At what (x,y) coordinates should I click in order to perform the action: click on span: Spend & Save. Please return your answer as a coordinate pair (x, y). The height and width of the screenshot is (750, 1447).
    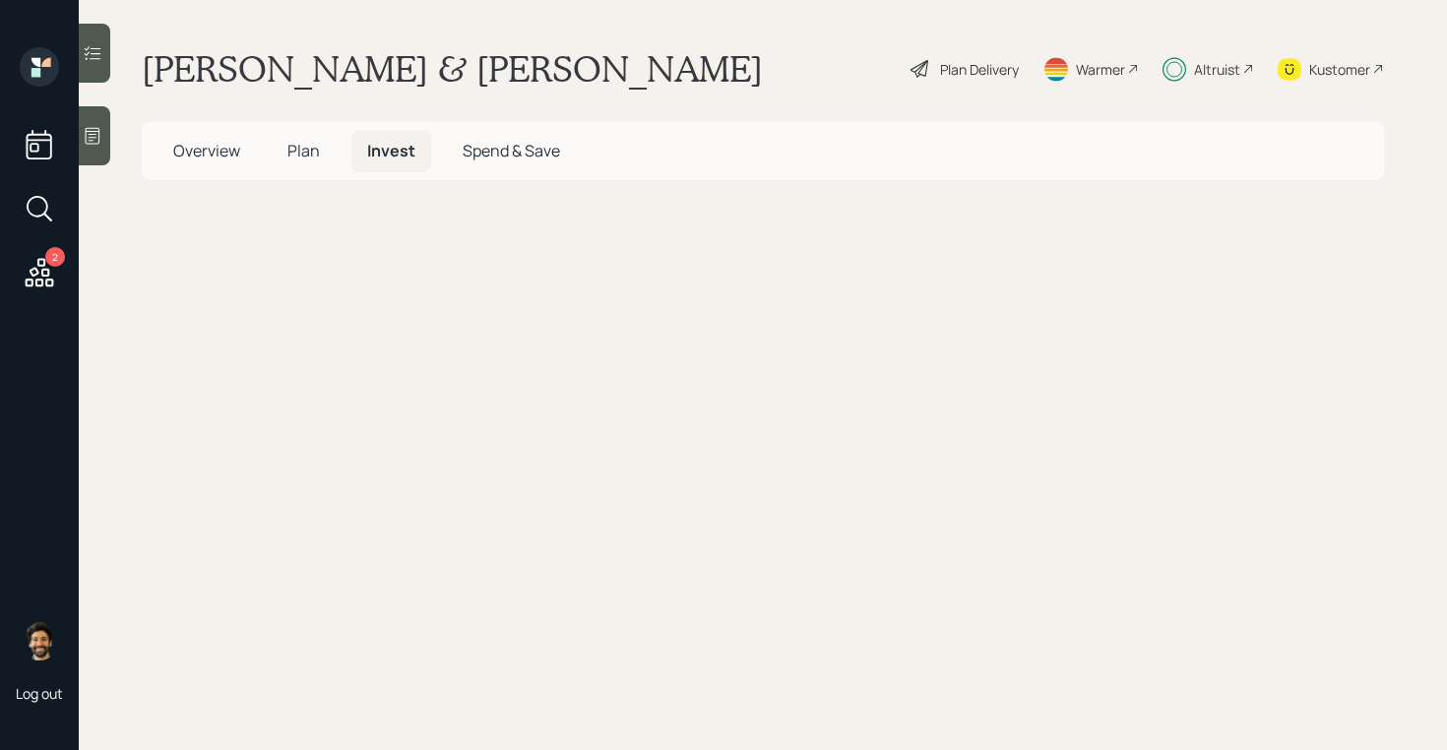
    Looking at the image, I should click on (511, 151).